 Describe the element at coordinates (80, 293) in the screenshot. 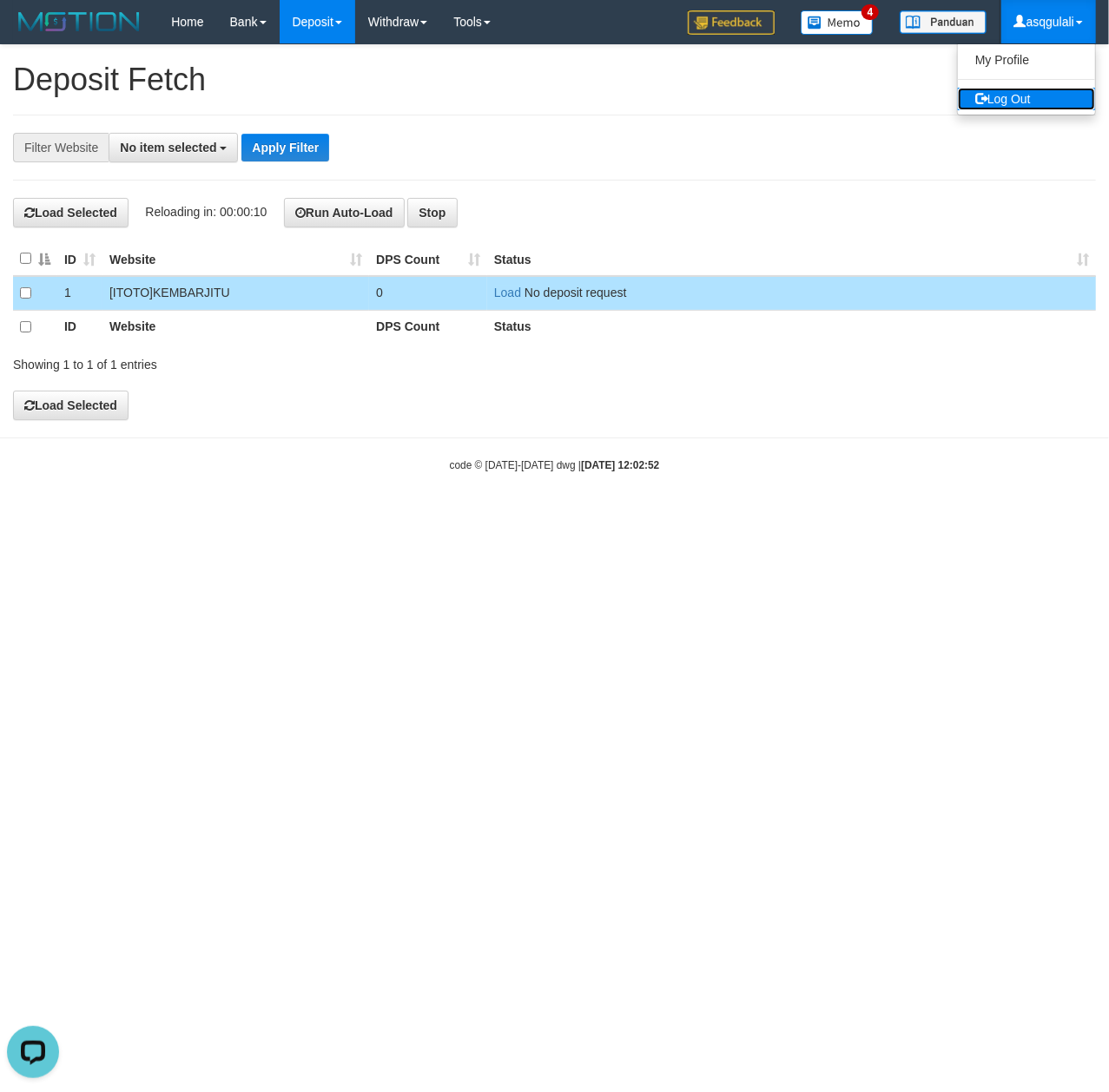

I see `td: 1` at that location.